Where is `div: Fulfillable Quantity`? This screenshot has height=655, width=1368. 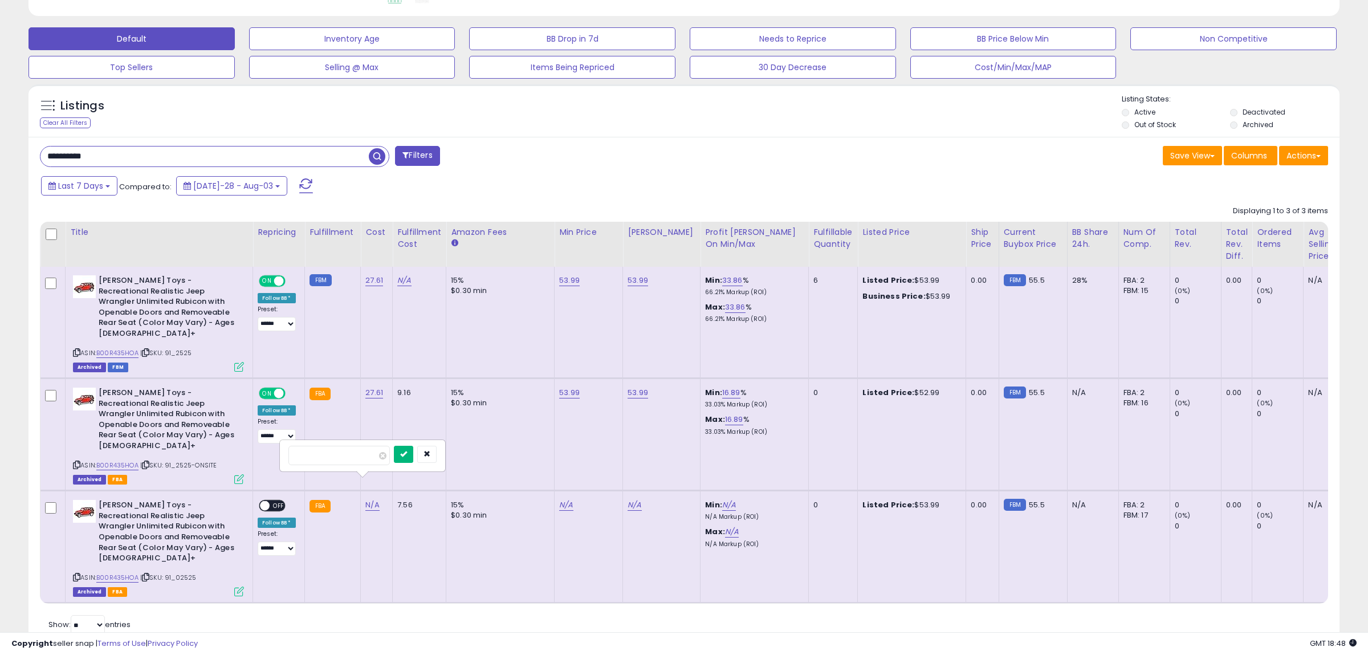
div: Fulfillable Quantity is located at coordinates (833, 238).